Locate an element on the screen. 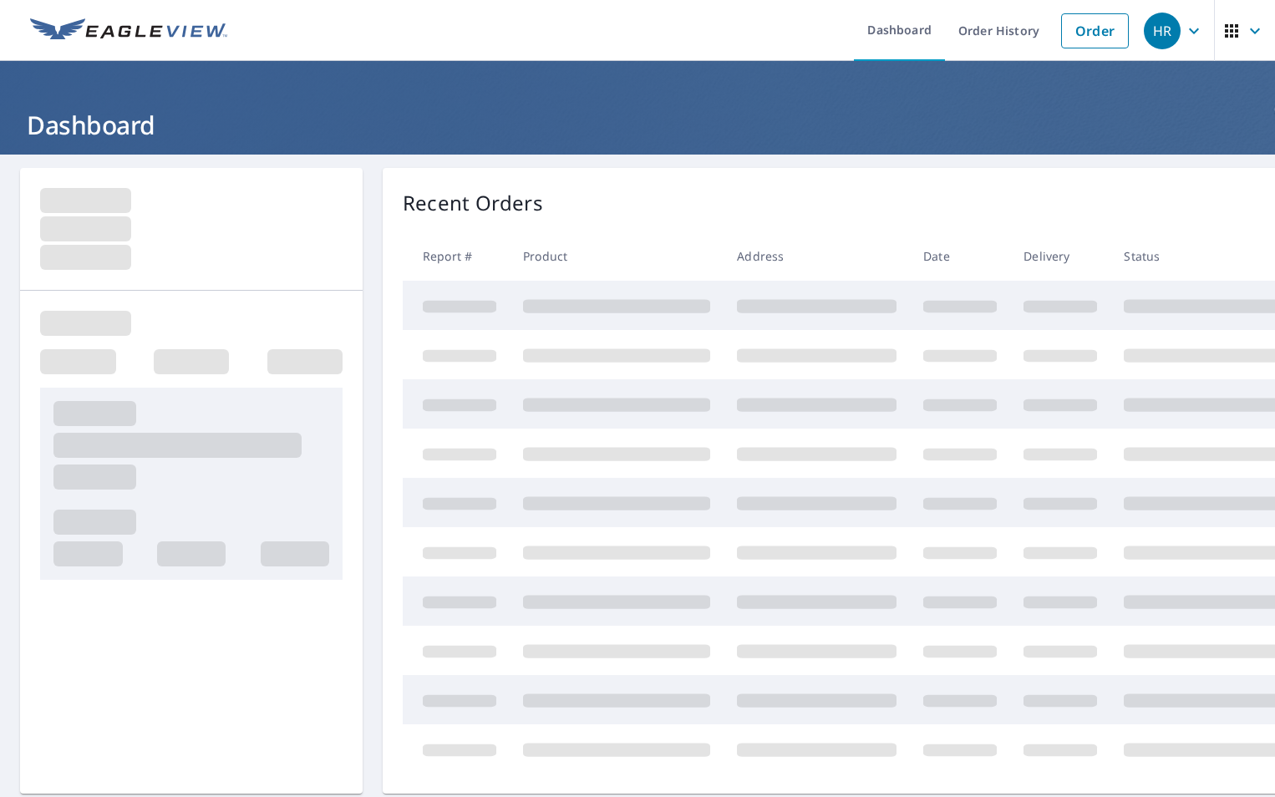 The height and width of the screenshot is (797, 1275). th: Date is located at coordinates (960, 256).